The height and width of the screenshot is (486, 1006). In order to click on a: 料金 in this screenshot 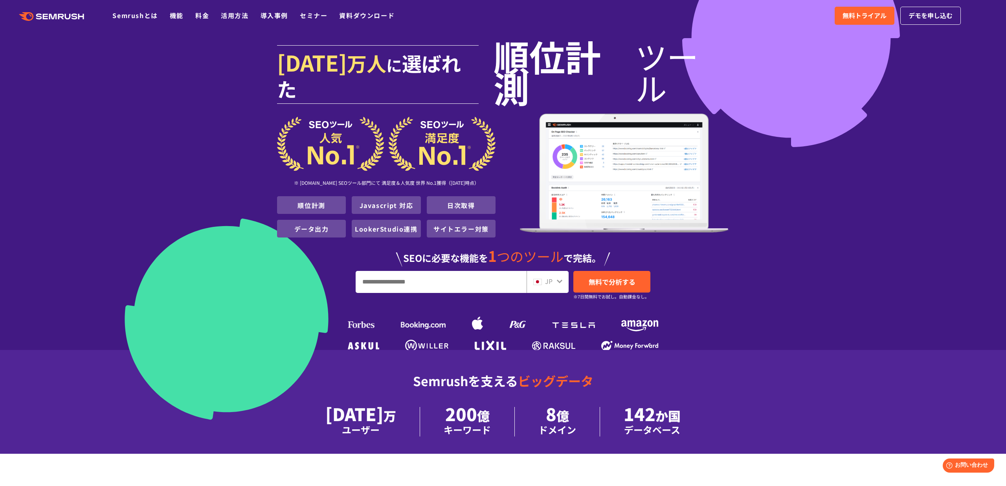, I will do `click(202, 15)`.